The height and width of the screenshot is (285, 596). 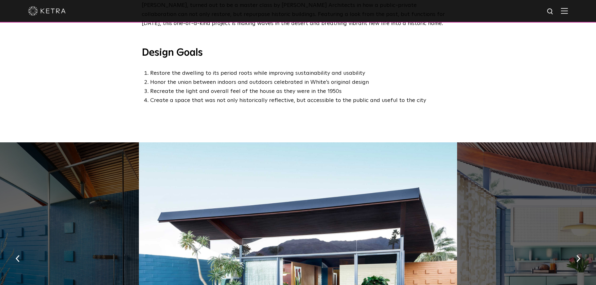 I want to click on img: arrow-left-black.svg, so click(x=18, y=259).